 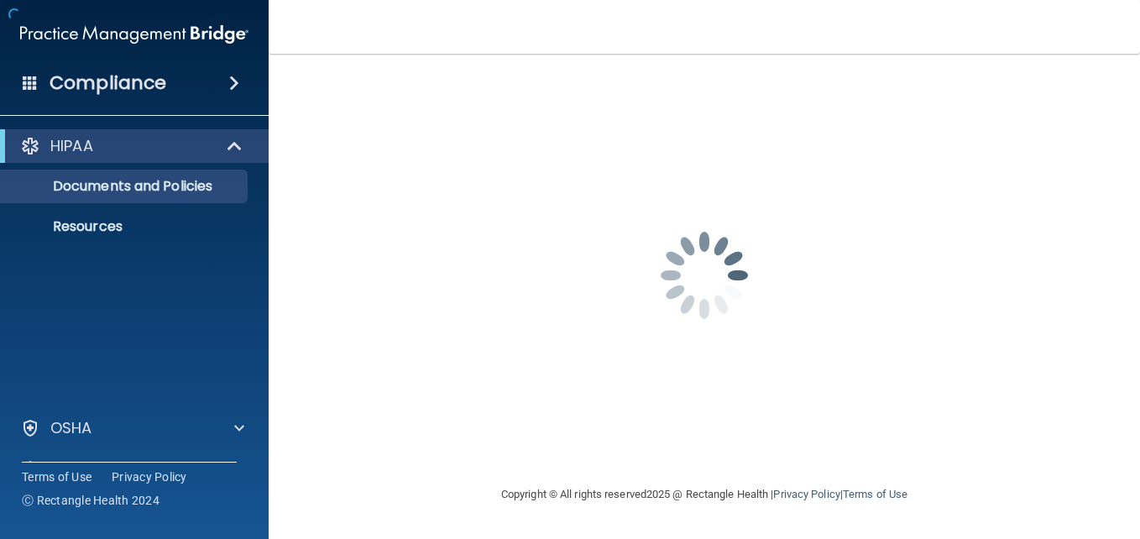 I want to click on a: OfficeSafe University, so click(x=132, y=468).